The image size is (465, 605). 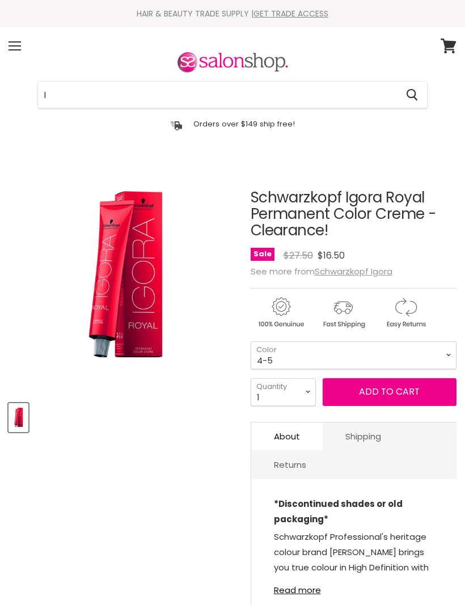 I want to click on button: Schwarzkopf Igora Royal Permanent Color Creme - Clearance!, so click(x=18, y=418).